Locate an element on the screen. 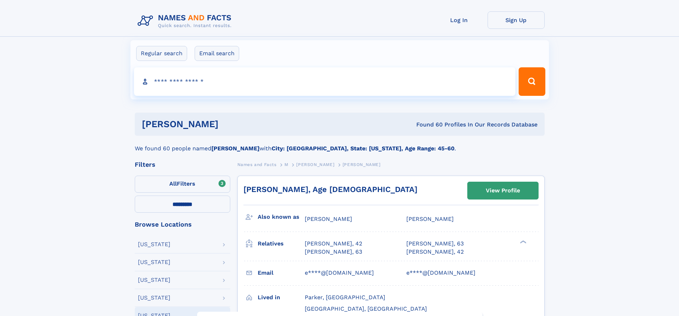 The height and width of the screenshot is (316, 679). a: View Profile is located at coordinates (503, 191).